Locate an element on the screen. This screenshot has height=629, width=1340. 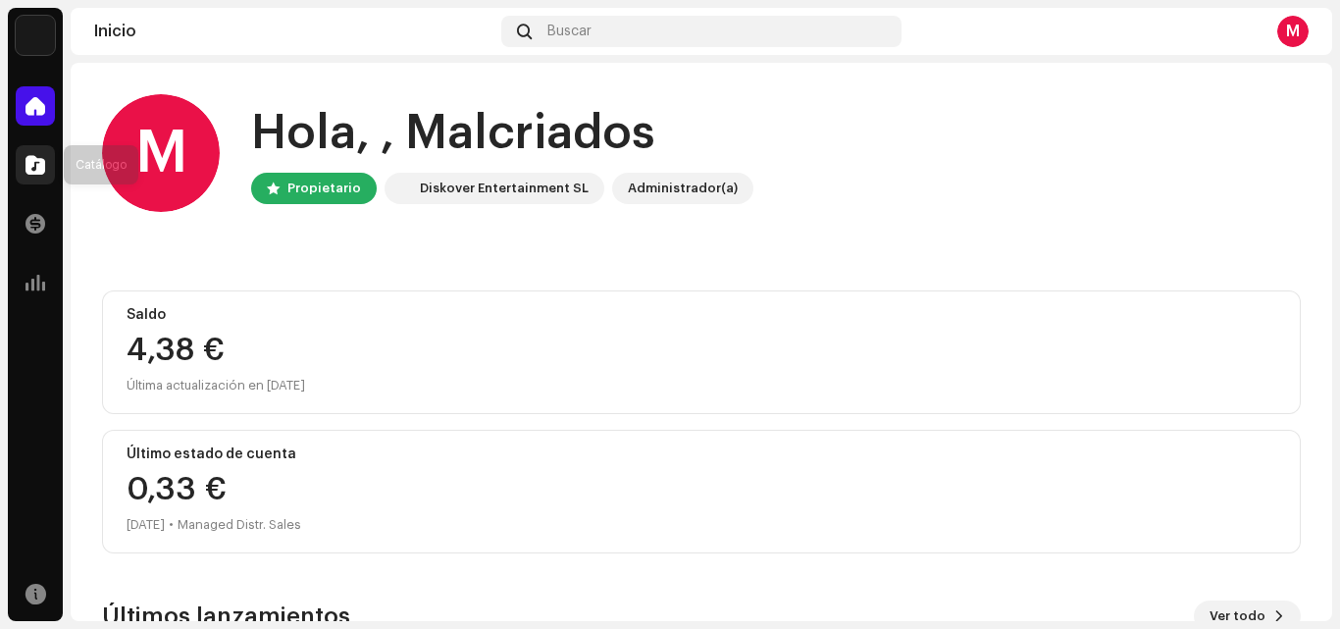
div: Propietario is located at coordinates (324, 188).